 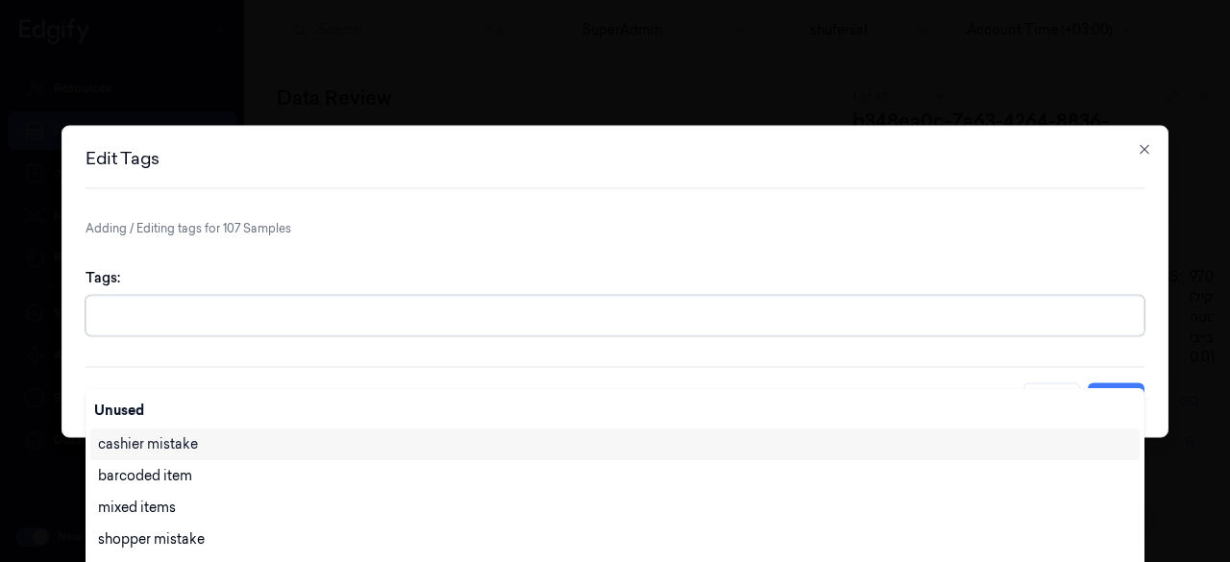 I want to click on div: shopper mistake, so click(x=151, y=539).